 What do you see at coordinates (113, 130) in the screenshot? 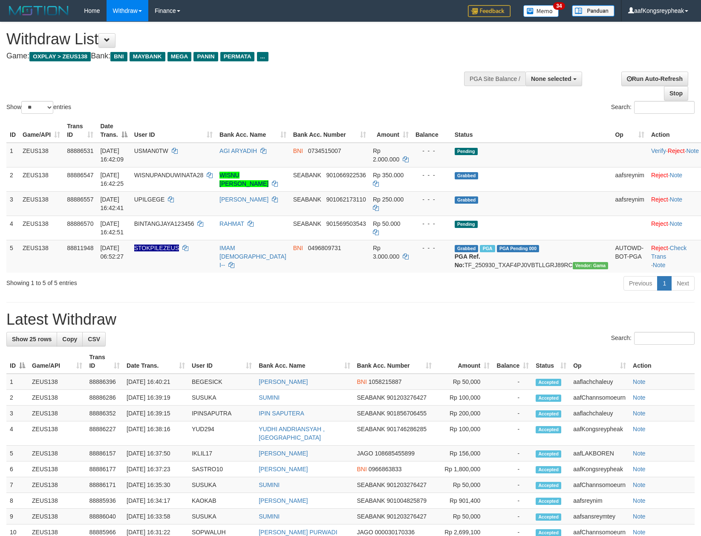
I see `th: Date Trans.: activate to sort column descending` at bounding box center [113, 130].